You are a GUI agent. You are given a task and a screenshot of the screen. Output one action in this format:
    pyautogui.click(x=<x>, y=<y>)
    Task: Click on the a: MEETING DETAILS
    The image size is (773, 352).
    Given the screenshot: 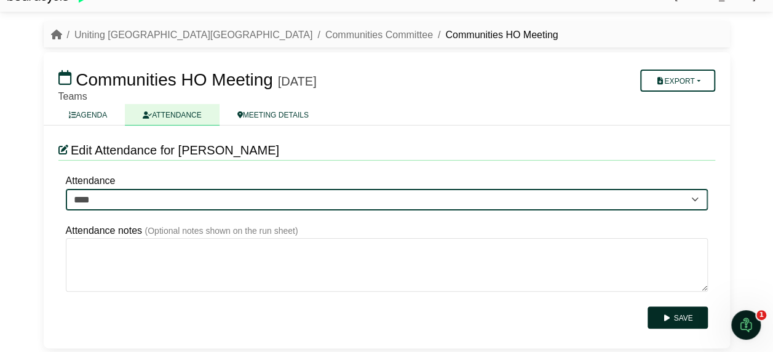 What is the action you would take?
    pyautogui.click(x=273, y=114)
    